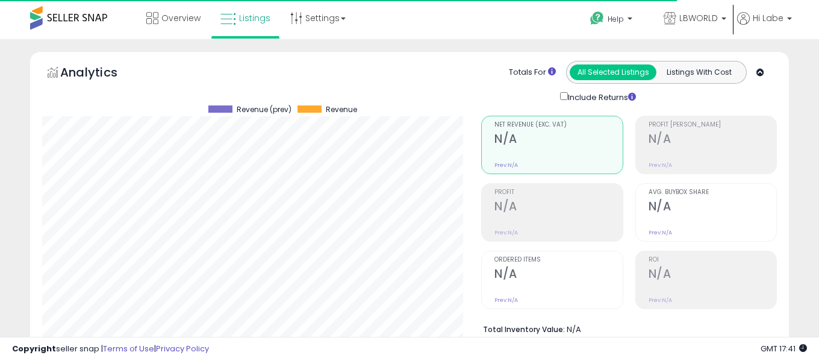 This screenshot has height=361, width=819. I want to click on span: LBWORLD, so click(699, 18).